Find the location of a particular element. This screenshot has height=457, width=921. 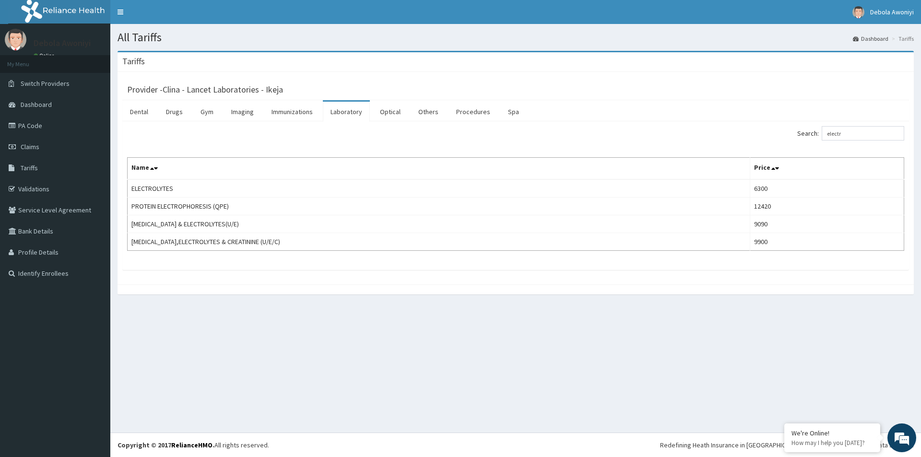

a: Others is located at coordinates (428, 112).